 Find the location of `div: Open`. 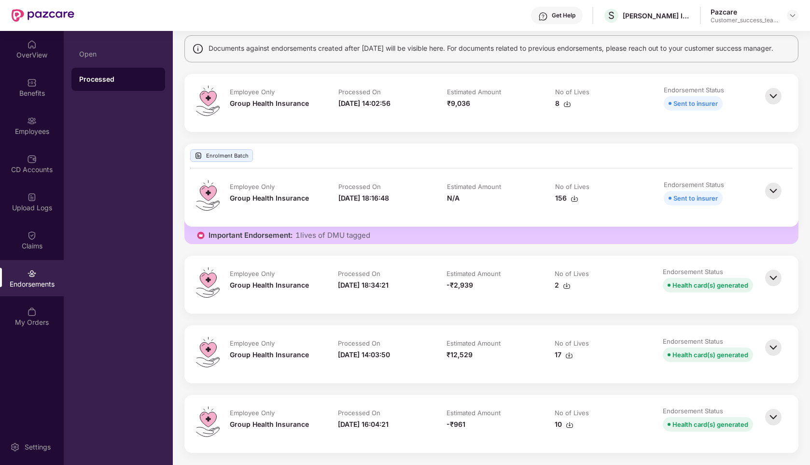

div: Open is located at coordinates (118, 54).